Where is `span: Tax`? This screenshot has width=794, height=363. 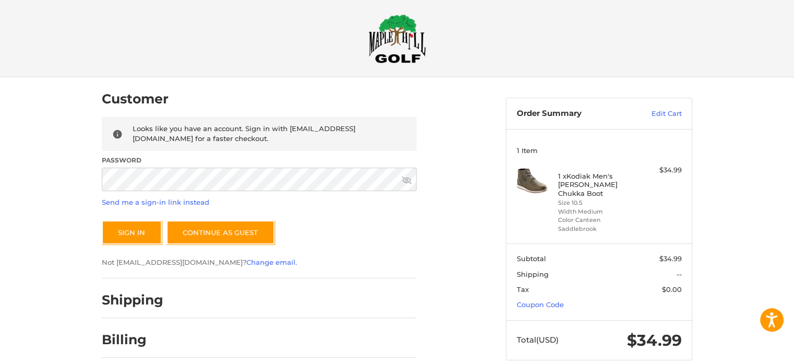 span: Tax is located at coordinates (522, 289).